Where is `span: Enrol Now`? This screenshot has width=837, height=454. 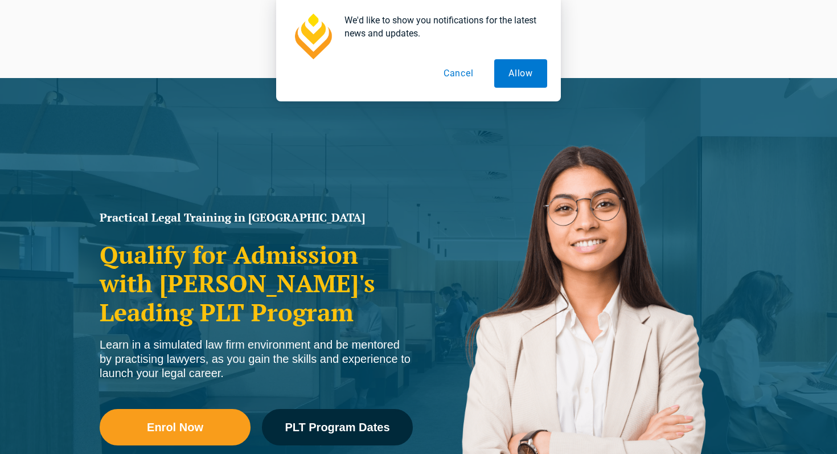
span: Enrol Now is located at coordinates (175, 427).